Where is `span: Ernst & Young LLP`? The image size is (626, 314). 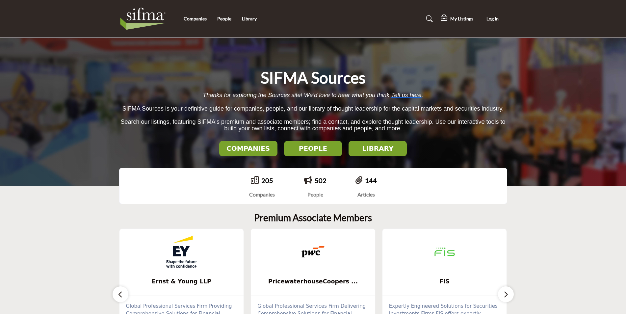
span: Ernst & Young LLP is located at coordinates (182, 282).